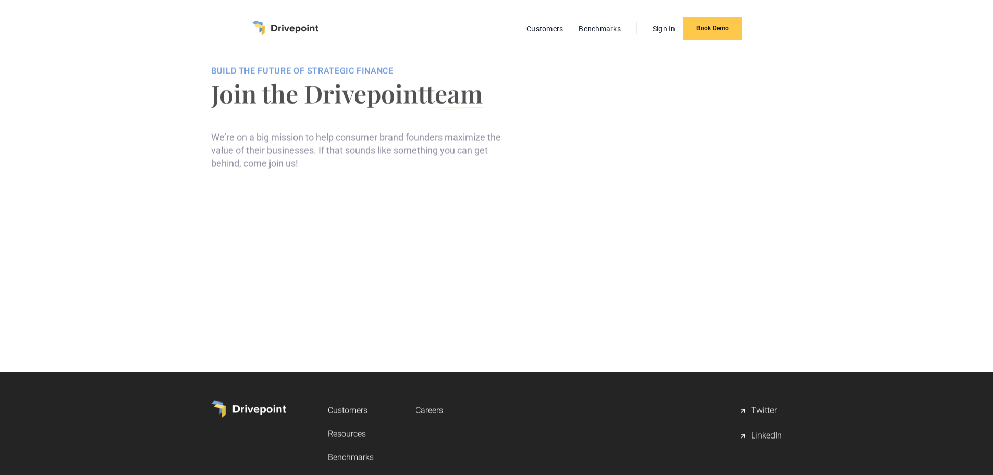 The width and height of the screenshot is (993, 475). I want to click on span: team, so click(454, 93).